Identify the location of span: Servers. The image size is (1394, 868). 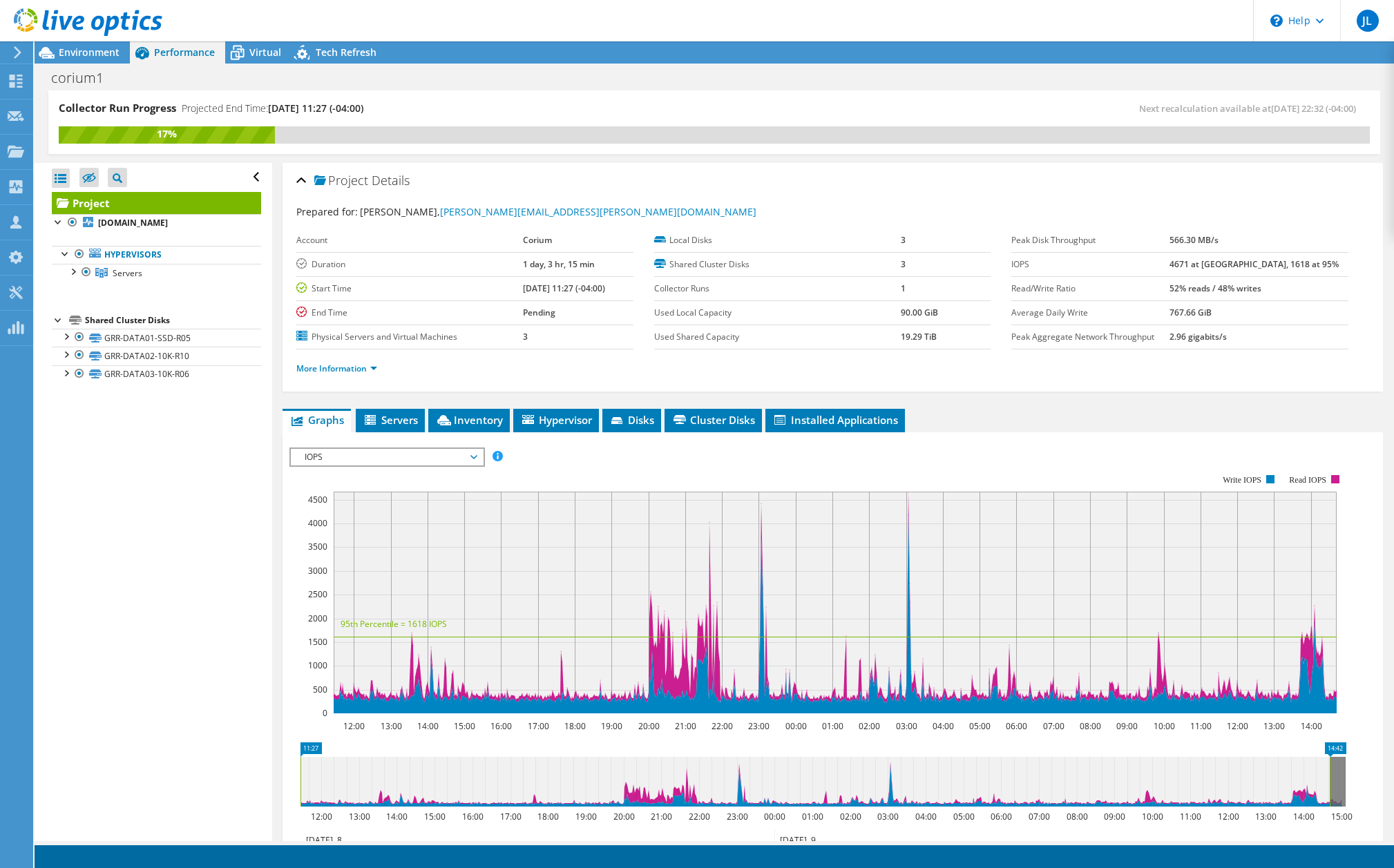
(390, 420).